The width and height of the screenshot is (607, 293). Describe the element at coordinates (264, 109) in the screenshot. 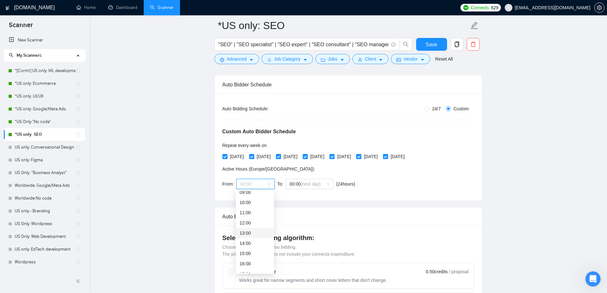

I see `div: Auto Bidding Schedule:` at that location.